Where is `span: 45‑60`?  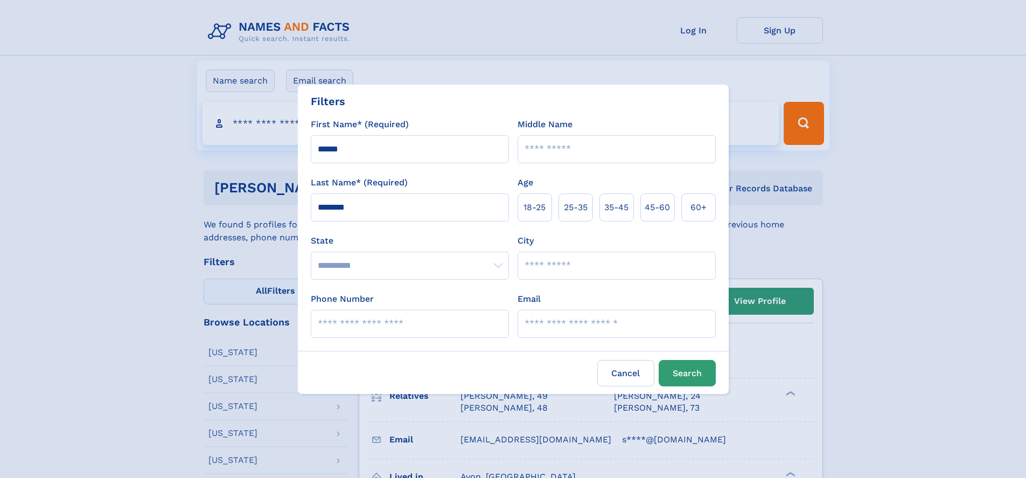
span: 45‑60 is located at coordinates (657, 207).